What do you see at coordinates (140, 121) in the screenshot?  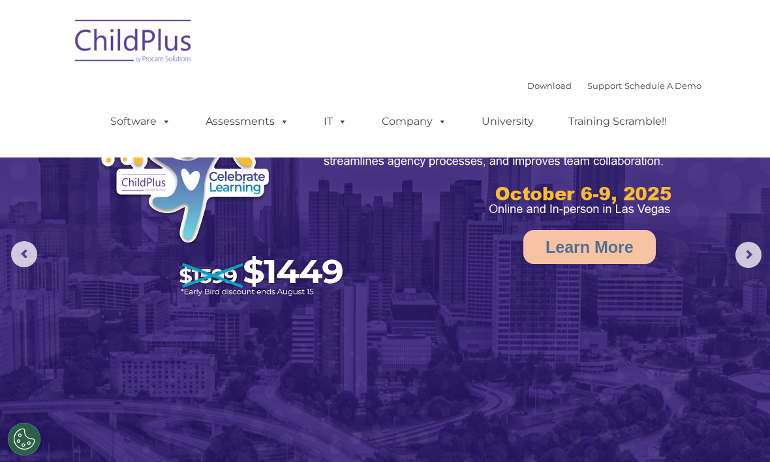 I see `a: Software` at bounding box center [140, 121].